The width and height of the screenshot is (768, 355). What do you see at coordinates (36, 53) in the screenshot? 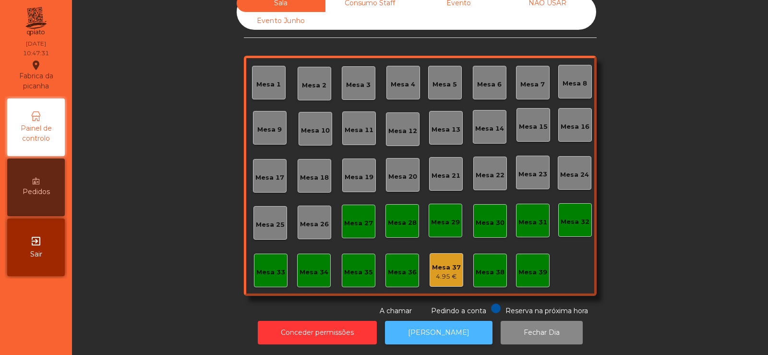
I see `div: 10:47:31` at bounding box center [36, 53].